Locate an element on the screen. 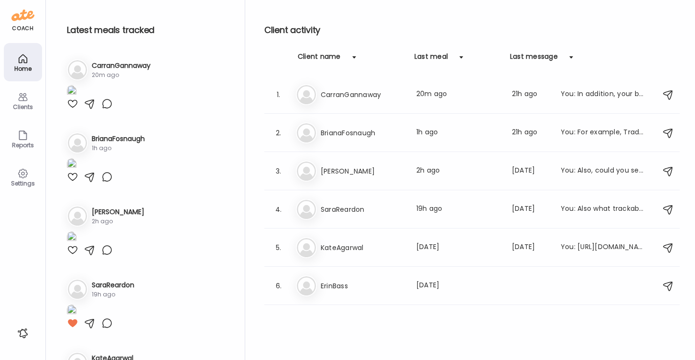 Image resolution: width=695 pixels, height=360 pixels. img: images%2FTNhYi4jOXBXAnjLkX2OBydf87lZ2%2FbfBG2OaP8LLDq2XwCbiB%2FVlIv7tkXXLOlAYDlBRA3_1080 is located at coordinates (72, 311).